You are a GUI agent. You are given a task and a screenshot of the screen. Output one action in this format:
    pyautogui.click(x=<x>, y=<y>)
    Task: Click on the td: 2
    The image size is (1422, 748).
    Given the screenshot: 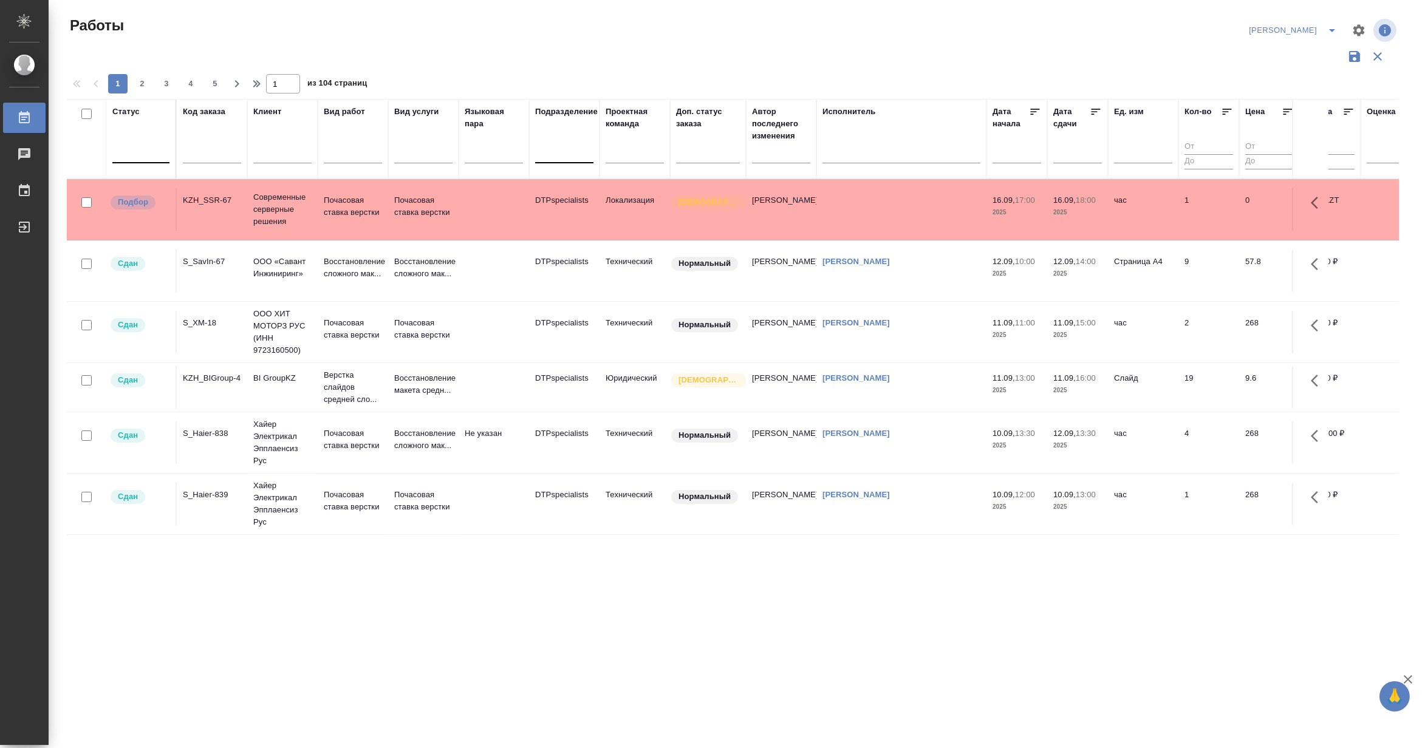 What is the action you would take?
    pyautogui.click(x=1209, y=332)
    